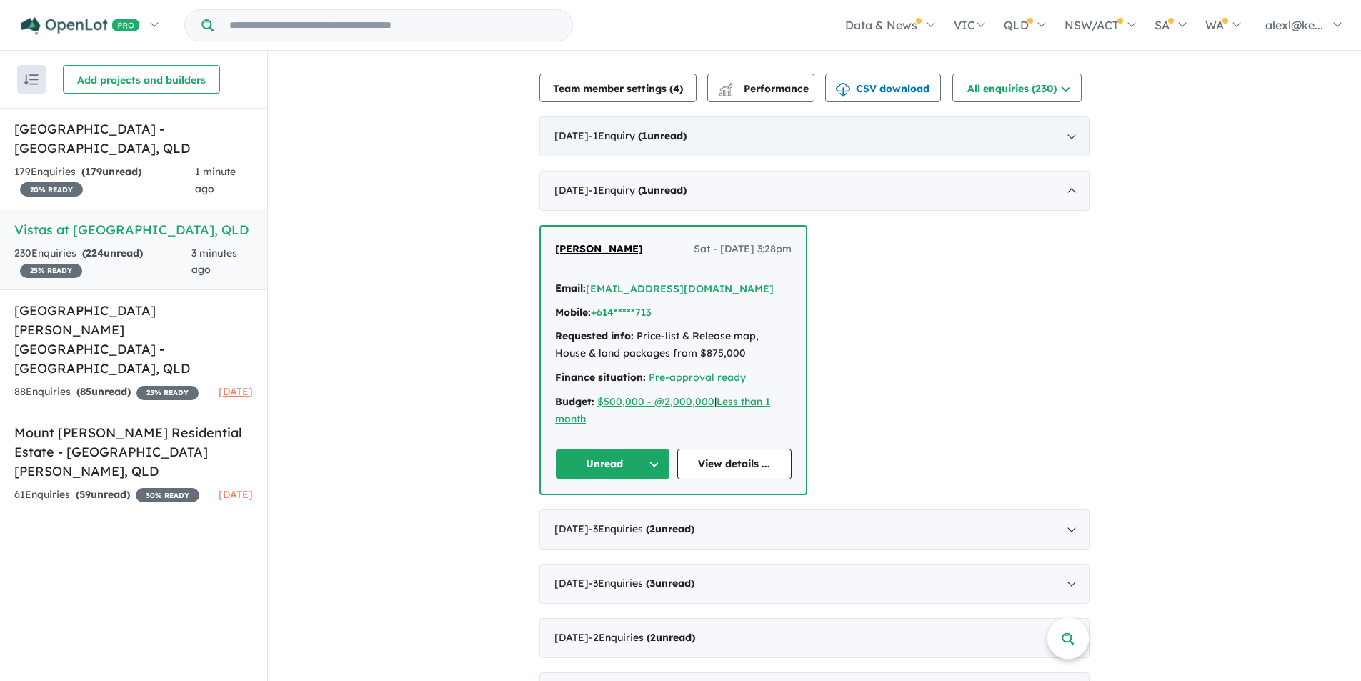 This screenshot has height=681, width=1361. I want to click on span: 30 % READY, so click(167, 495).